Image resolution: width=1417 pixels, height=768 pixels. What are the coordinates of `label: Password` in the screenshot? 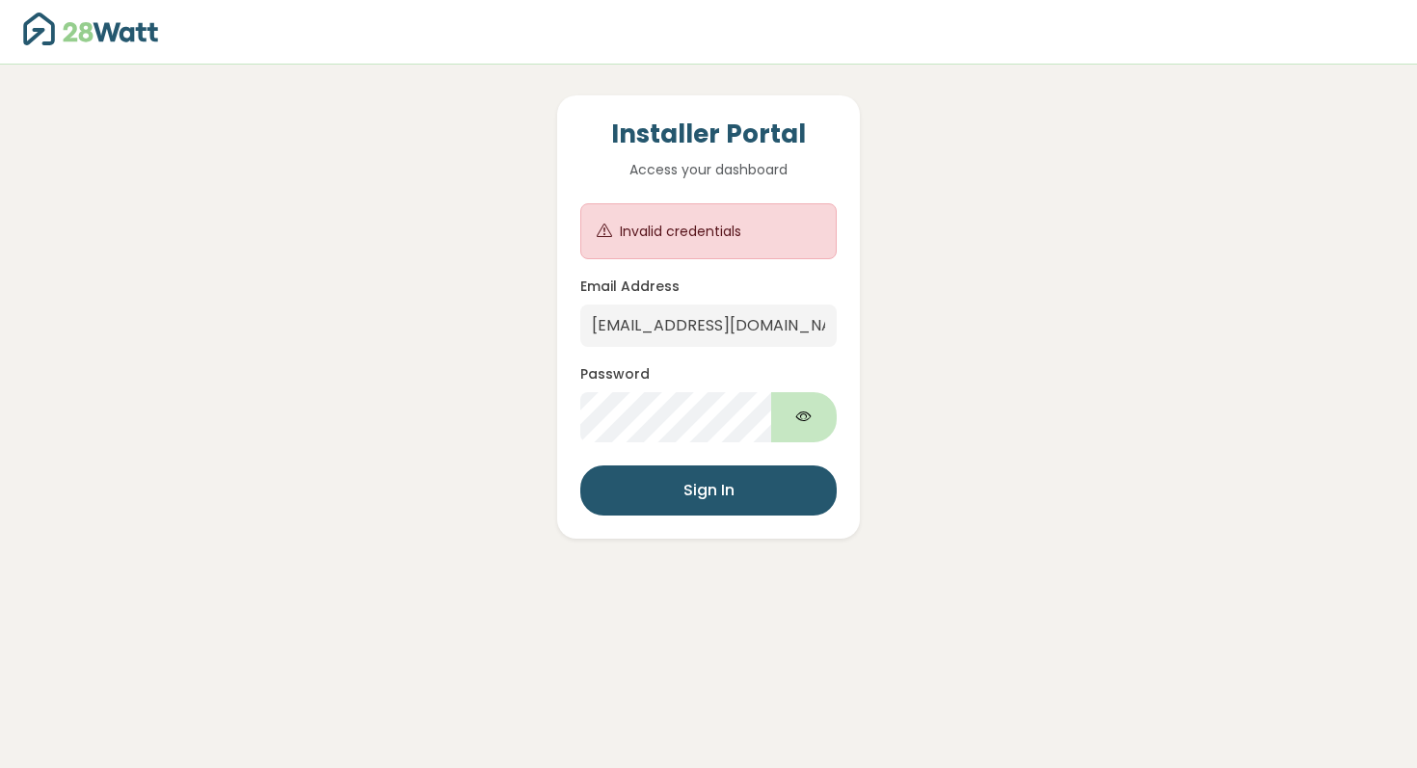 It's located at (615, 374).